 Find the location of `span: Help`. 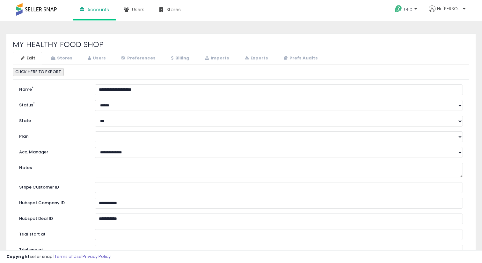

span: Help is located at coordinates (408, 9).